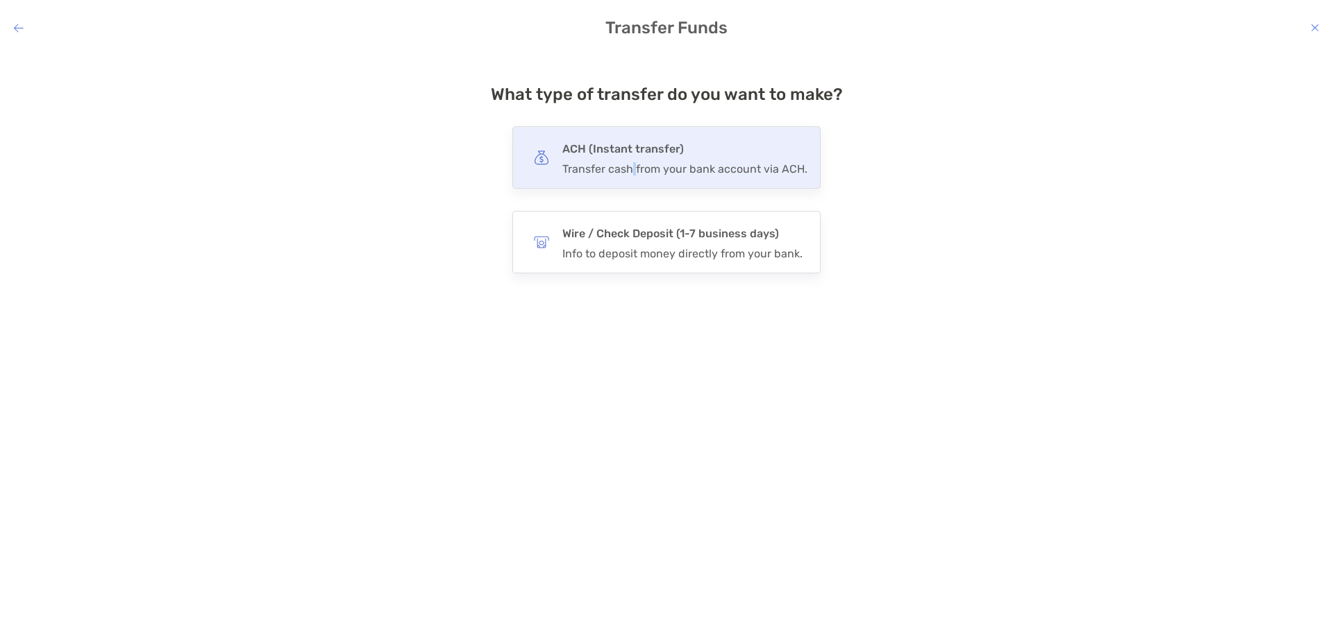  I want to click on div: Transfer cash from your bank account via ACH., so click(684, 169).